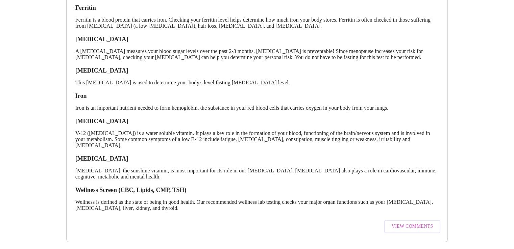 This screenshot has height=249, width=514. I want to click on h3: Iron, so click(257, 96).